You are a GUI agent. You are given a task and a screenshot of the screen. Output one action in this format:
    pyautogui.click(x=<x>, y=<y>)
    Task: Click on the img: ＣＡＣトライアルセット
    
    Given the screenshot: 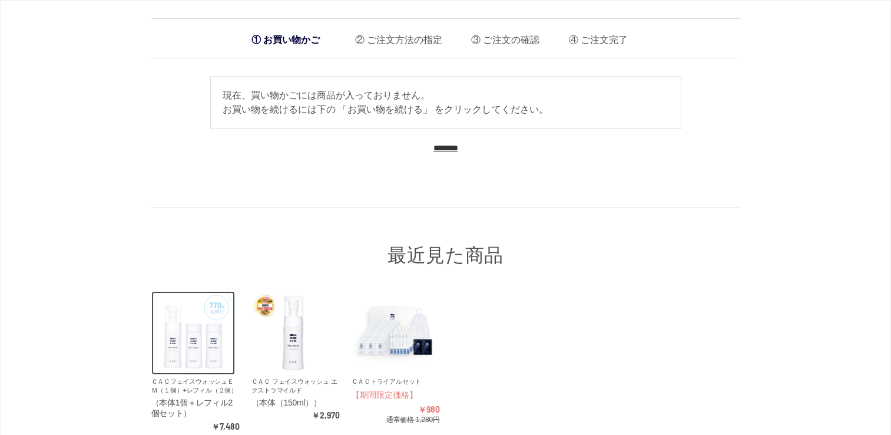 What is the action you would take?
    pyautogui.click(x=393, y=333)
    